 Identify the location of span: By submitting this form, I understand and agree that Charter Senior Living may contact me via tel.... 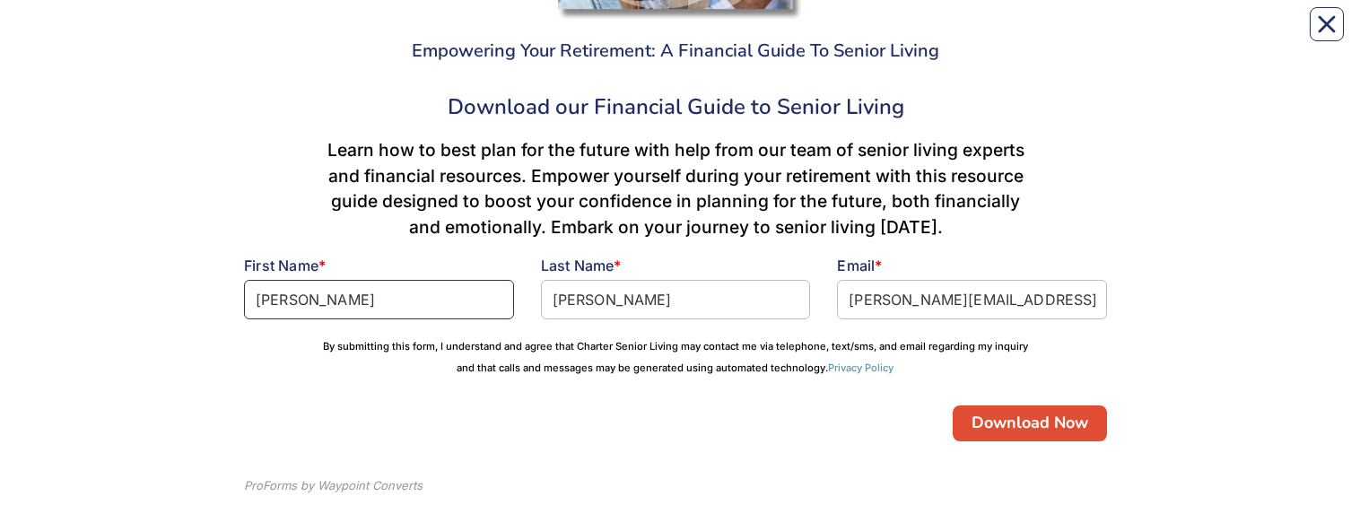
(676, 357).